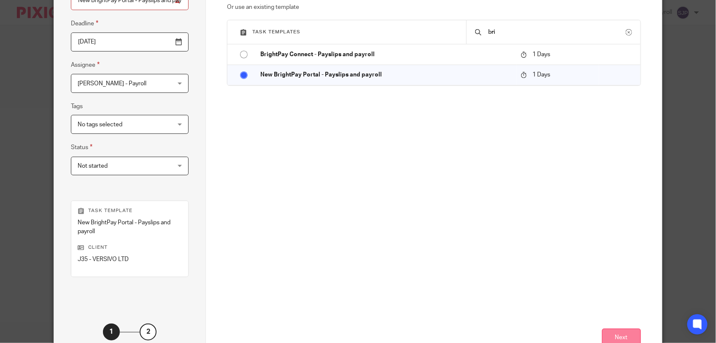  Describe the element at coordinates (148, 332) in the screenshot. I see `div: 2` at that location.